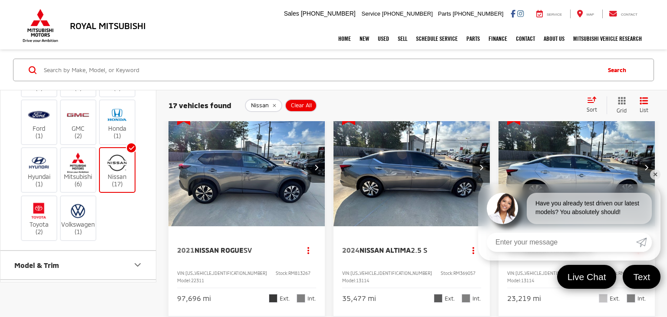 This screenshot has width=667, height=317. What do you see at coordinates (108, 26) in the screenshot?
I see `h3: Royal Mitsubishi` at bounding box center [108, 26].